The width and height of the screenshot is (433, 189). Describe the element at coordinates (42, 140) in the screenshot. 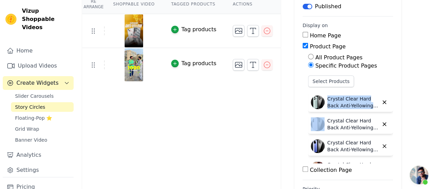

I see `a: Banner Video` at that location.